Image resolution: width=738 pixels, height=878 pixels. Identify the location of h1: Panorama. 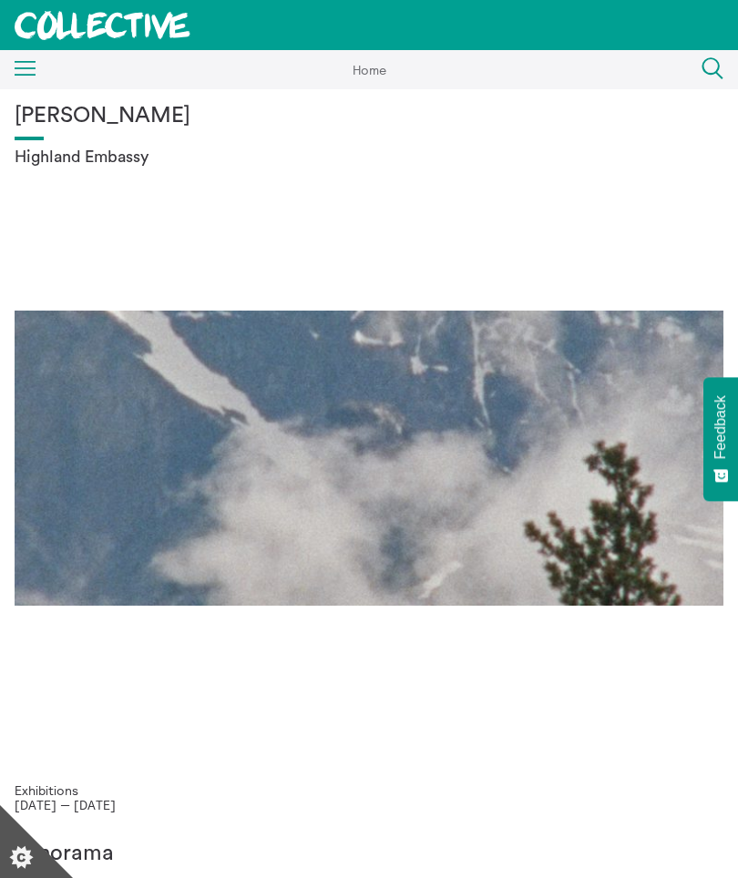
(369, 854).